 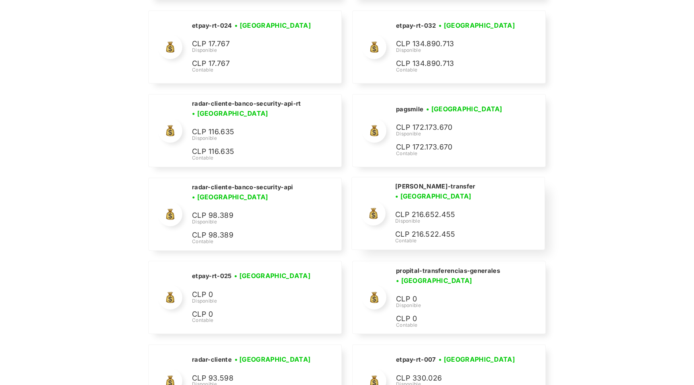 What do you see at coordinates (243, 187) in the screenshot?
I see `h2: radar-cliente-banco-security-api` at bounding box center [243, 187].